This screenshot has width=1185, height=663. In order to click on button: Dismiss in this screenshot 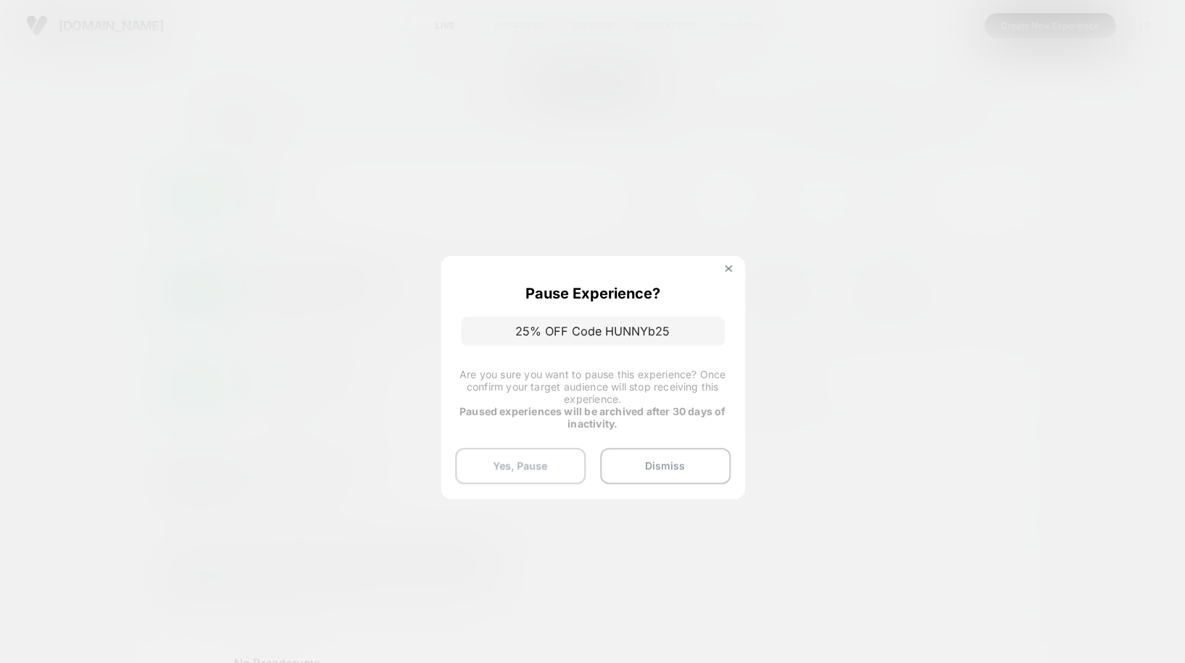, I will do `click(665, 466)`.